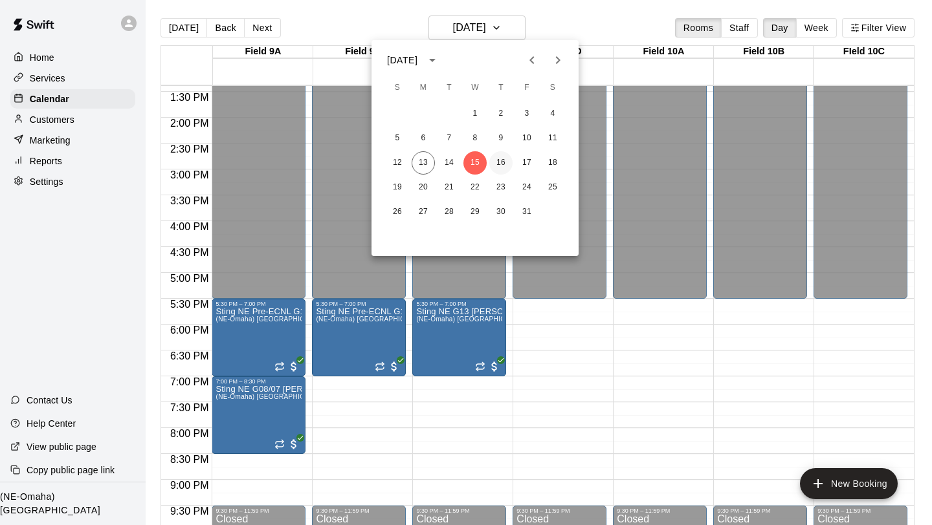 Image resolution: width=932 pixels, height=525 pixels. What do you see at coordinates (527, 163) in the screenshot?
I see `button: 17` at bounding box center [527, 163].